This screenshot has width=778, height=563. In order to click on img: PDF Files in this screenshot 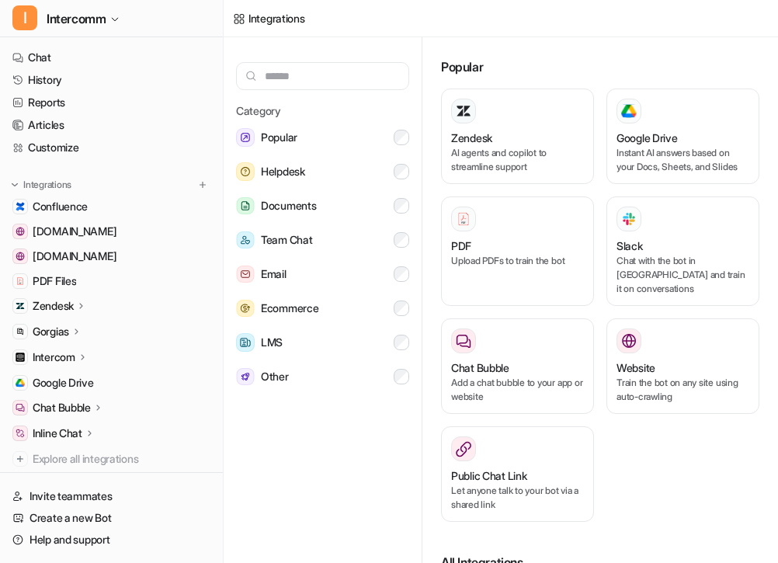, I will do `click(20, 281)`.